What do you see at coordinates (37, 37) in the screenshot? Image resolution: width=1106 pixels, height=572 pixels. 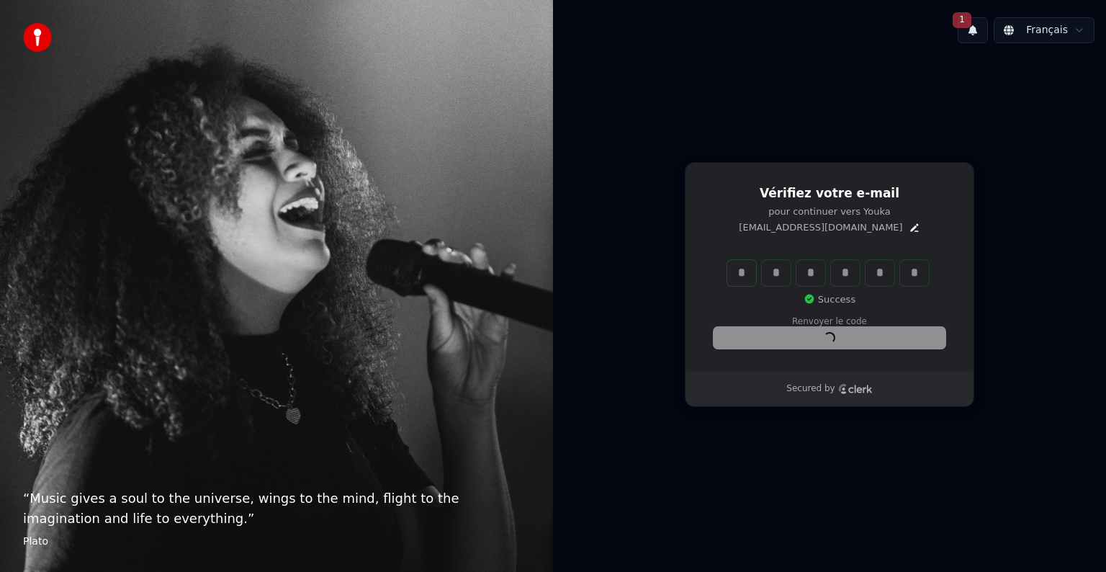 I see `img: youka` at bounding box center [37, 37].